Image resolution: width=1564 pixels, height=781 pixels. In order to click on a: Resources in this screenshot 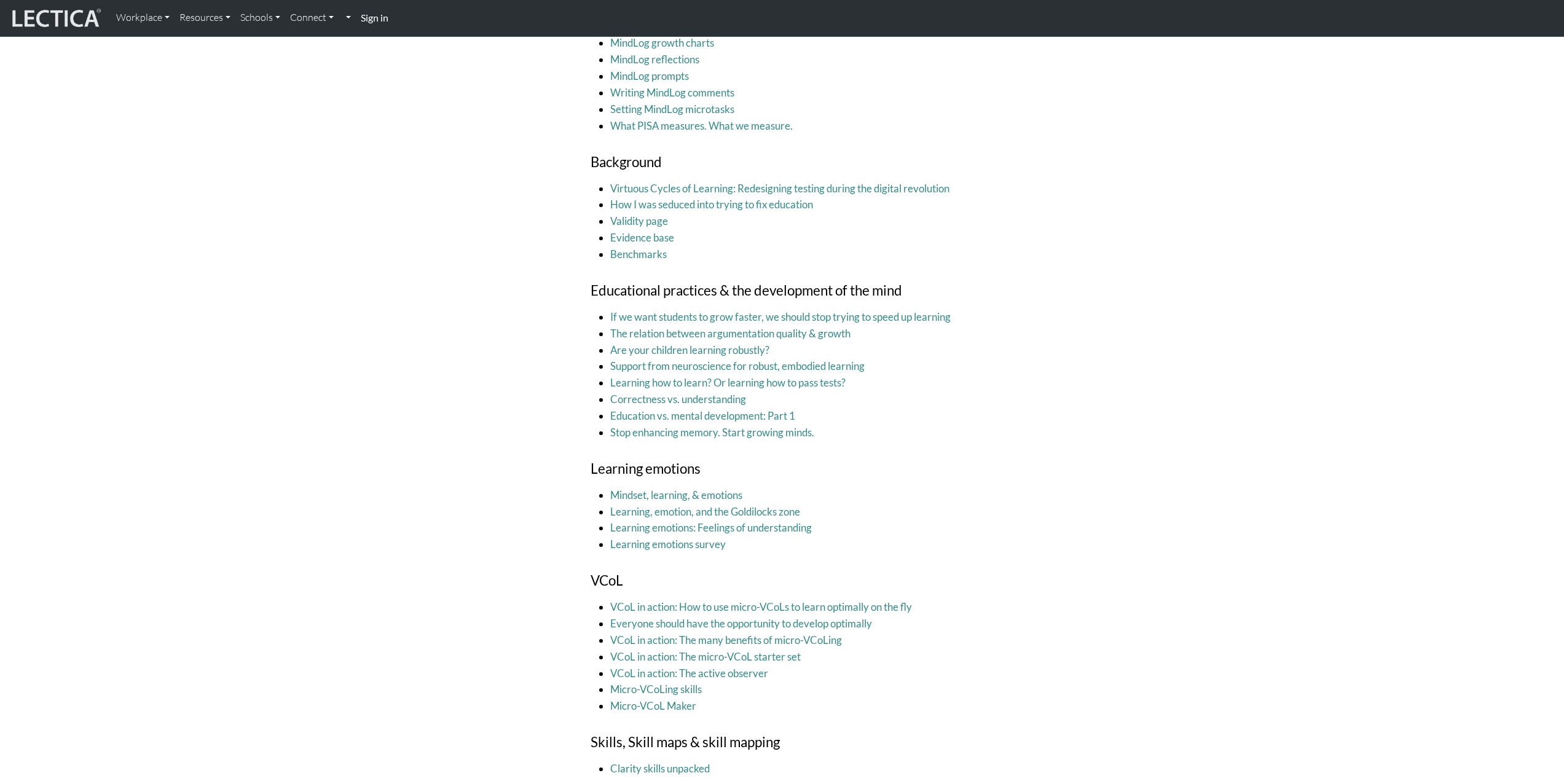, I will do `click(205, 18)`.